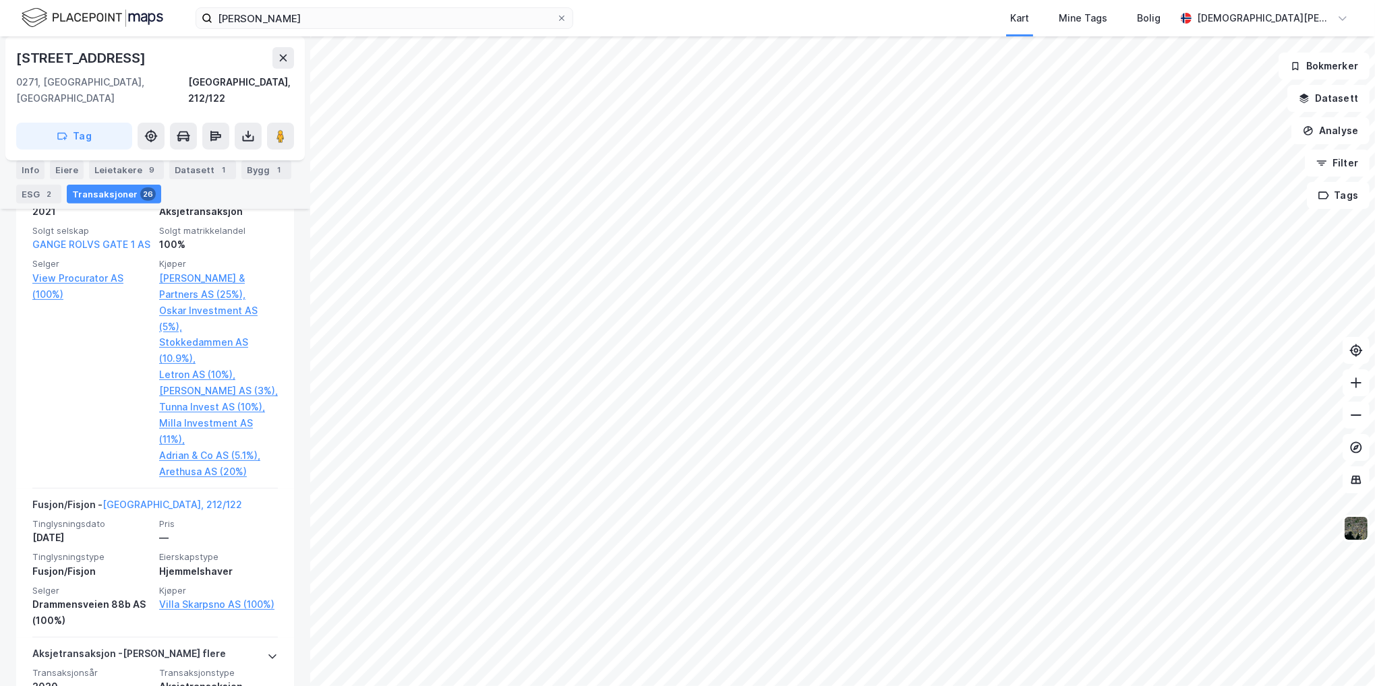 The height and width of the screenshot is (686, 1375). I want to click on div: Drammensveien 88b AS (100%), so click(92, 613).